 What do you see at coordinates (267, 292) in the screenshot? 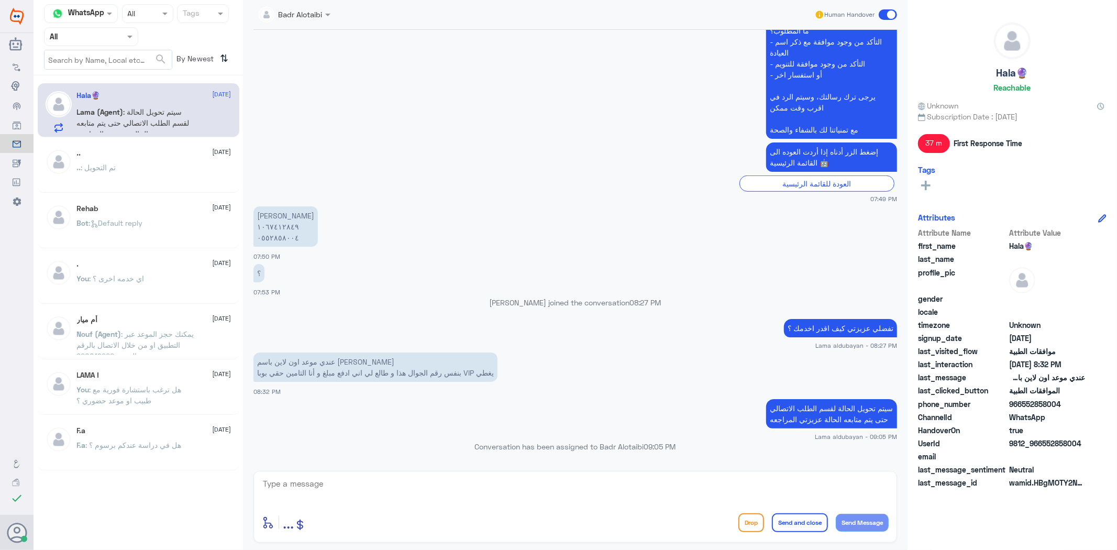
I see `span: 07:53 PM` at bounding box center [267, 292].